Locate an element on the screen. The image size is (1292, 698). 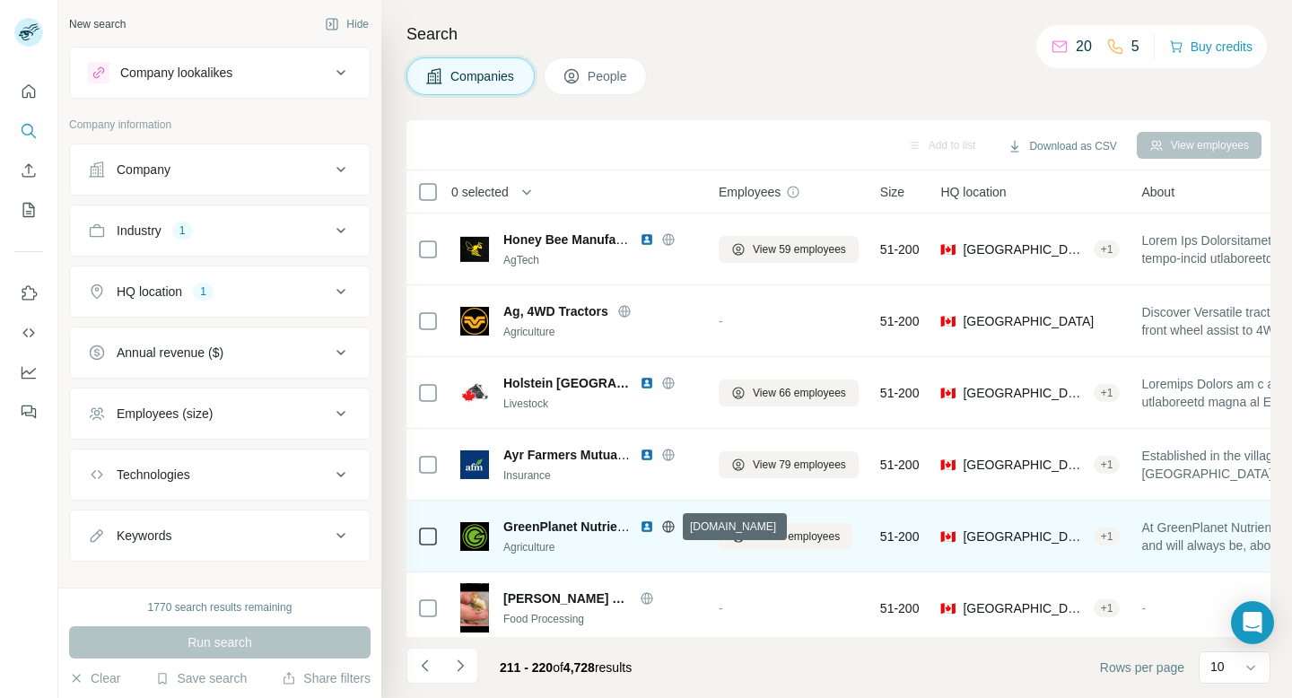
button: Navigate to next page is located at coordinates (460, 665).